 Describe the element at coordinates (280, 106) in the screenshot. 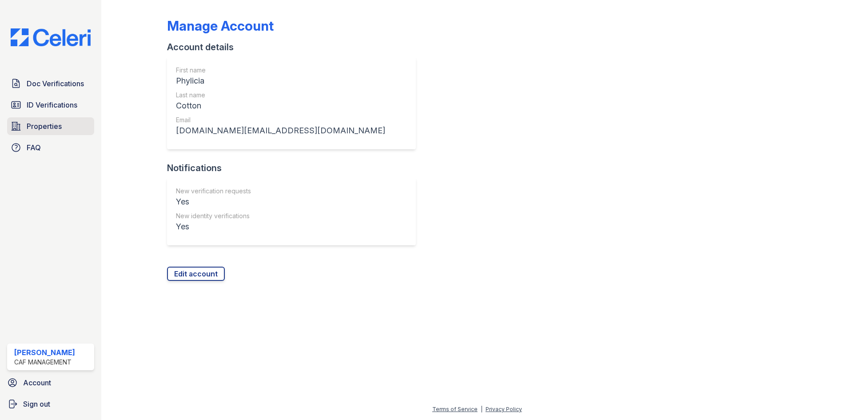

I see `div: Cotton` at that location.